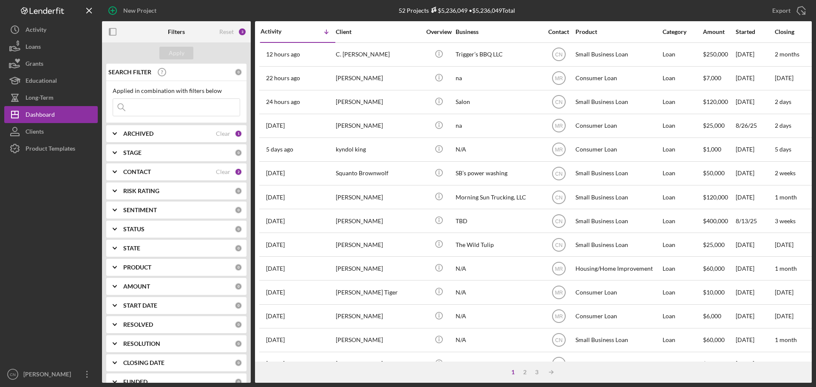 This screenshot has height=387, width=816. I want to click on time: 2025-08-26 20:27, so click(275, 245).